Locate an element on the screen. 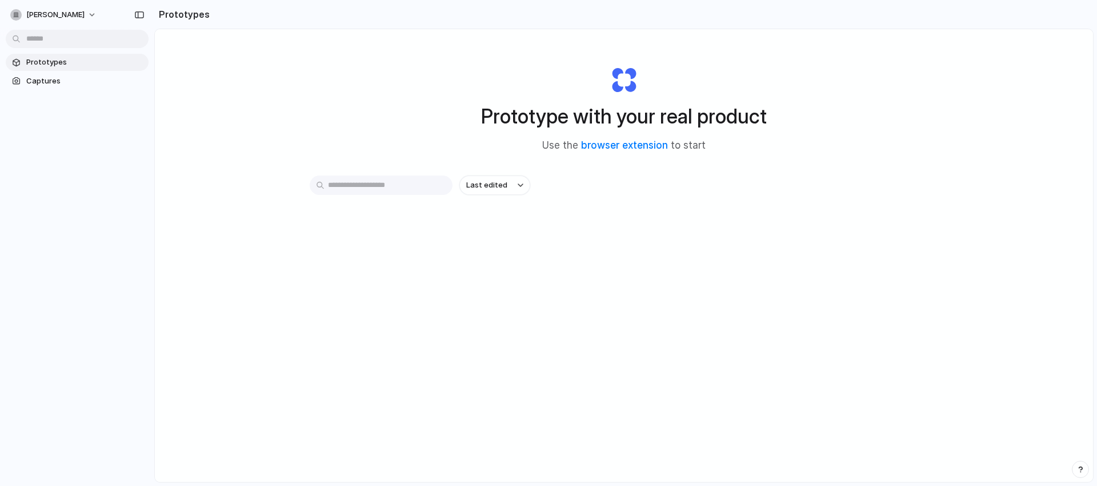 The width and height of the screenshot is (1097, 486). span: Prototypes is located at coordinates (85, 62).